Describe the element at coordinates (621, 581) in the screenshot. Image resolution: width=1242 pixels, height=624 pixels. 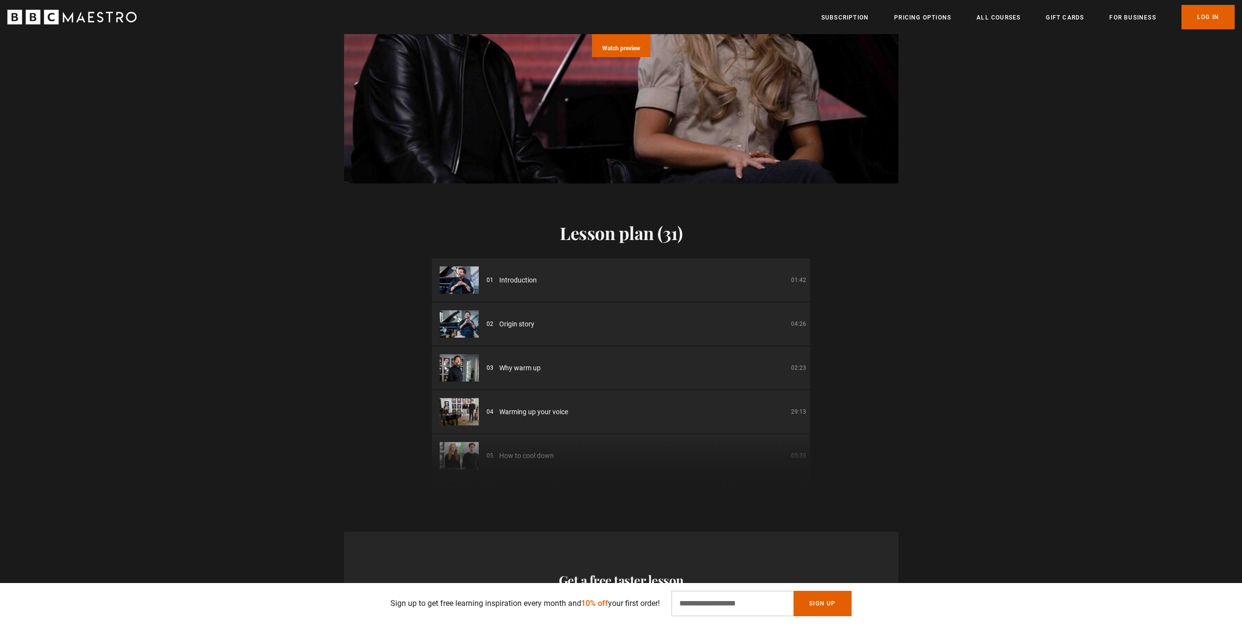
I see `h3: Get a free taster lesson` at that location.